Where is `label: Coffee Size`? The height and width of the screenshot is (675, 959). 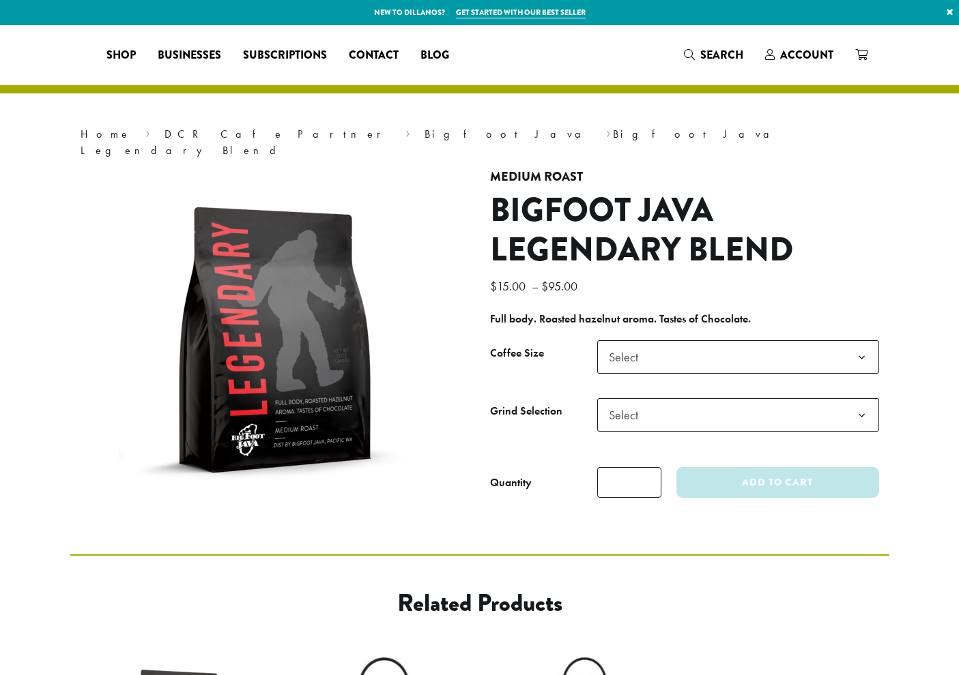
label: Coffee Size is located at coordinates (543, 353).